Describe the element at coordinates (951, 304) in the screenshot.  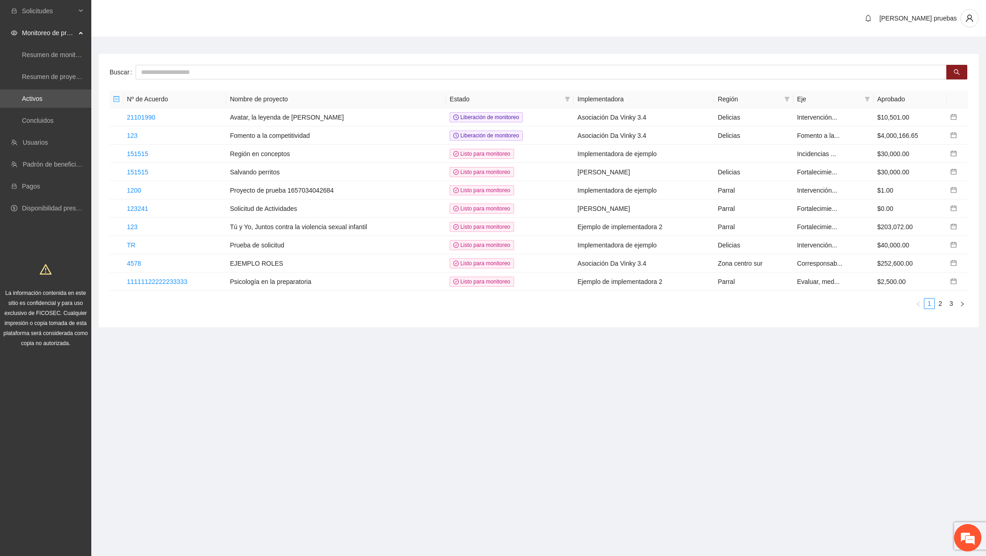
I see `li: 3` at that location.